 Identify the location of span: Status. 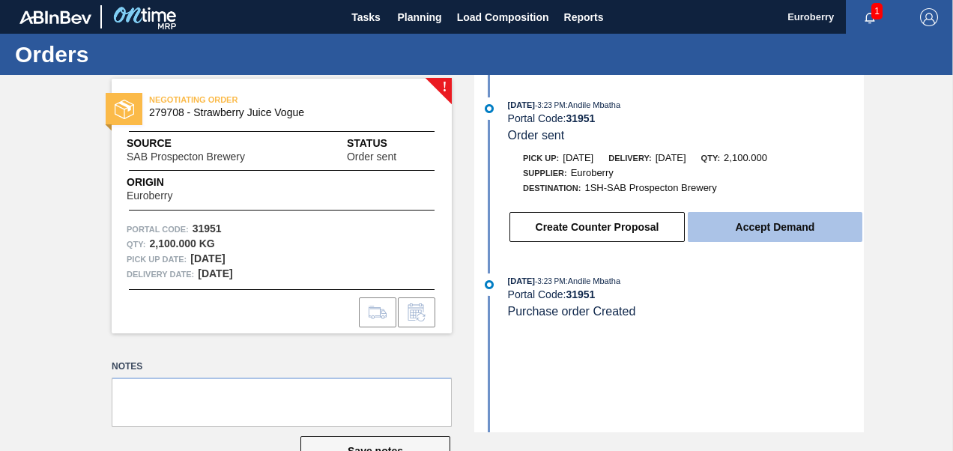
(392, 143).